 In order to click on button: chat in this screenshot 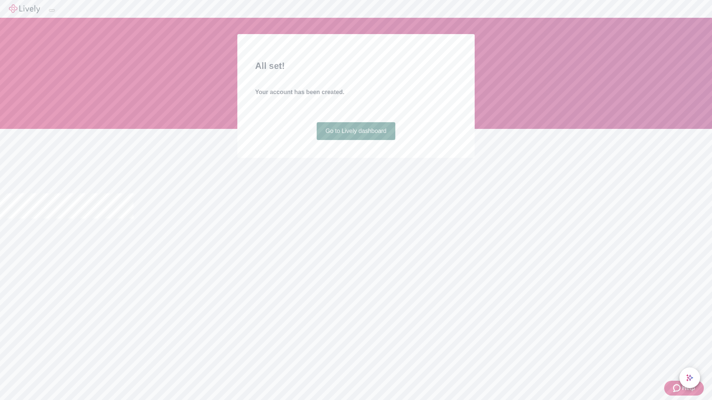, I will do `click(690, 378)`.